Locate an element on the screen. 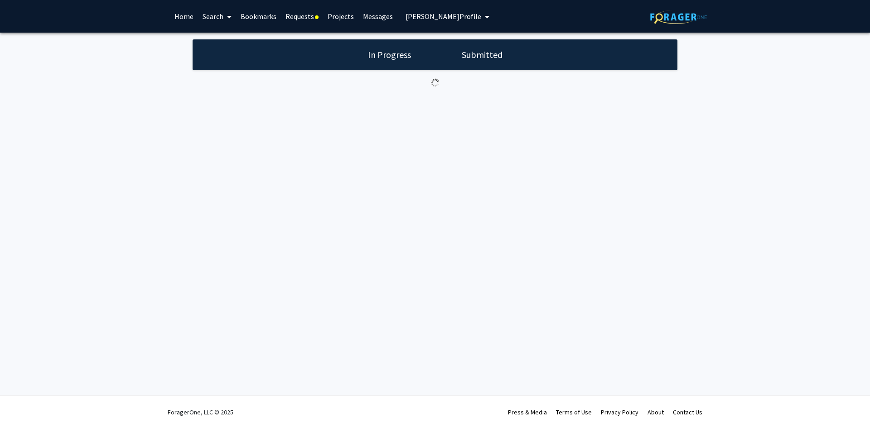  a: About is located at coordinates (656, 413).